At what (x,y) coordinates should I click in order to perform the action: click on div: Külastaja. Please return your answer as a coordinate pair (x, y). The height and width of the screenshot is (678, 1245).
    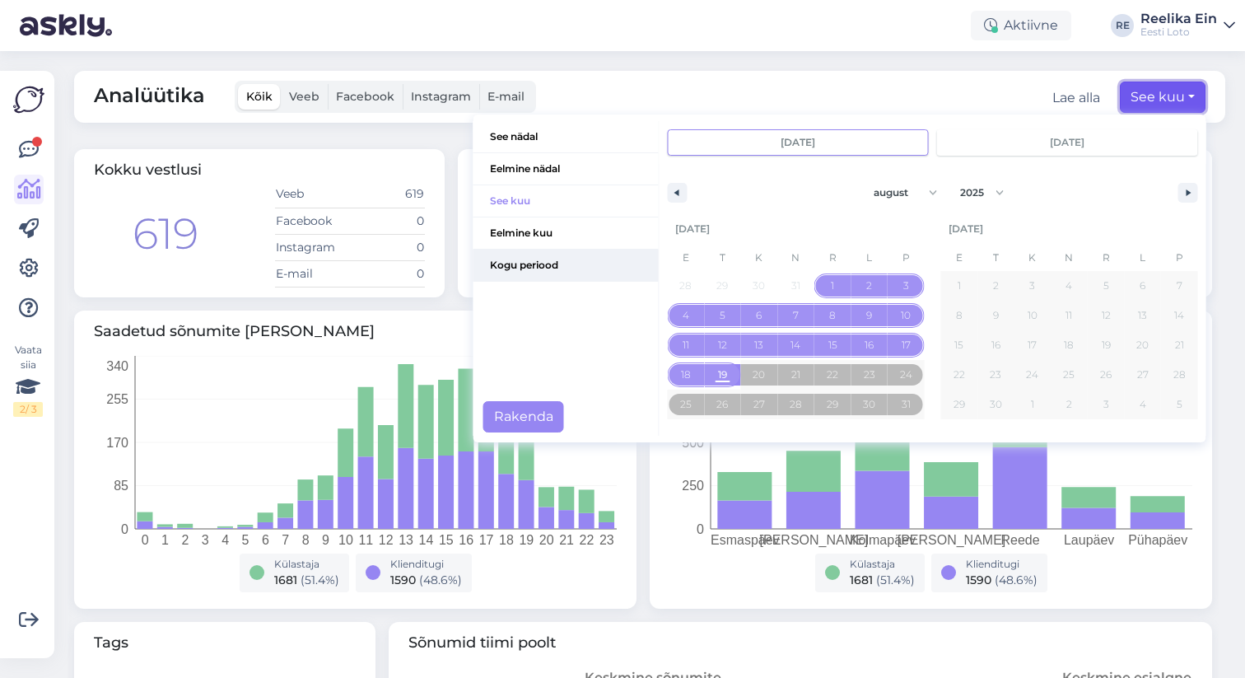
    Looking at the image, I should click on (306, 564).